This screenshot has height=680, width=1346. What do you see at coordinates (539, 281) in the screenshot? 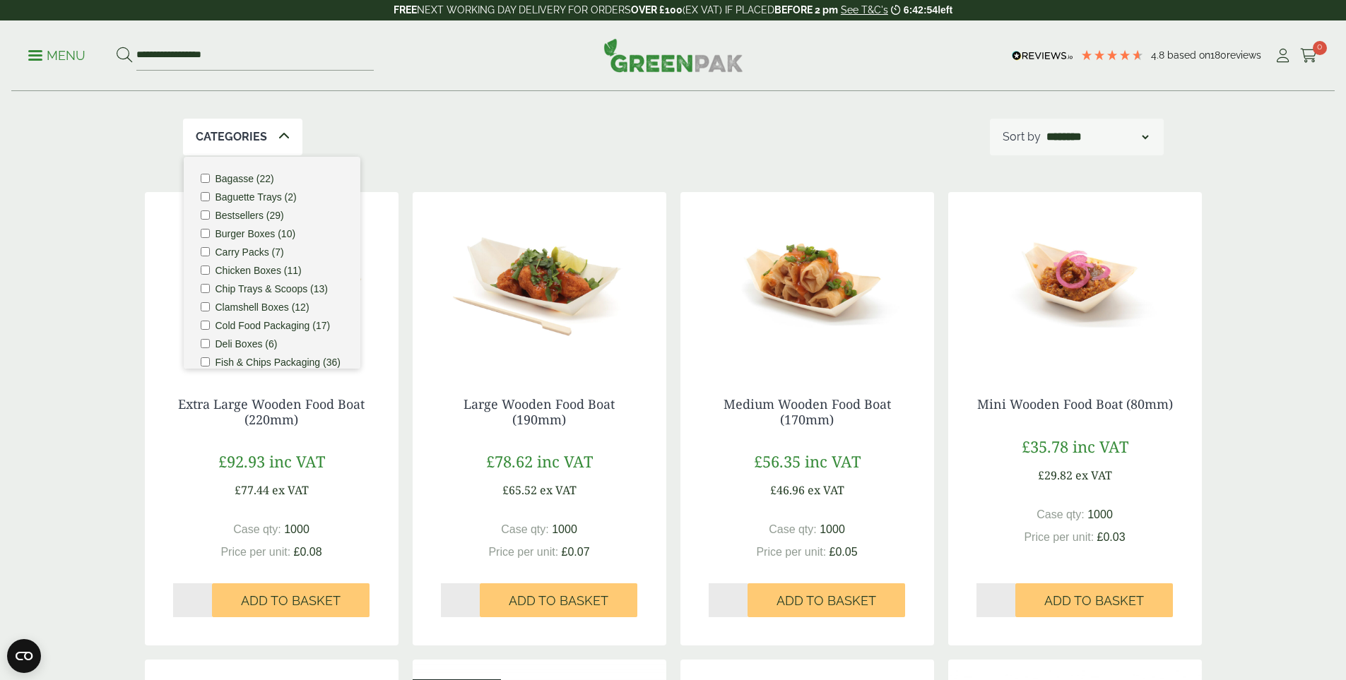
I see `img: Large Wooden Boat 190mm with food contents 2920004AD` at bounding box center [539, 281].